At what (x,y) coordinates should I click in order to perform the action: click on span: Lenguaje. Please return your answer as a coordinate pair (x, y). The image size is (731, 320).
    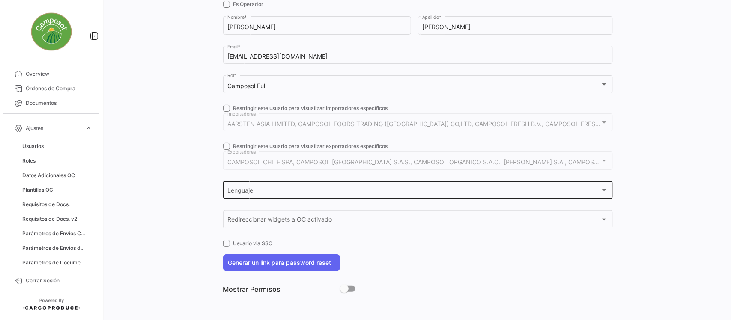
    Looking at the image, I should click on (413, 192).